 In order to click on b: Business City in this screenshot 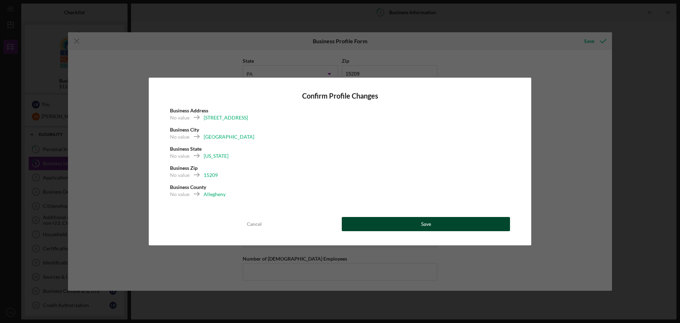, I will do `click(185, 129)`.